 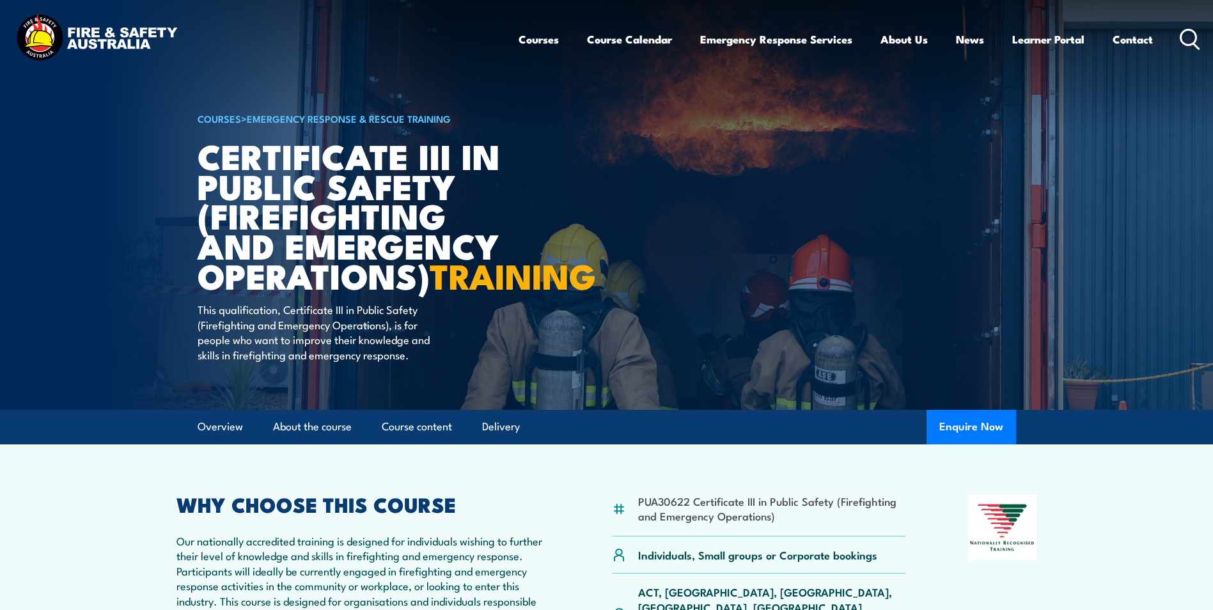 I want to click on p: This qualification, Certificate III in Public Safety (Firefighting and Emergency Operations), is ..., so click(x=314, y=332).